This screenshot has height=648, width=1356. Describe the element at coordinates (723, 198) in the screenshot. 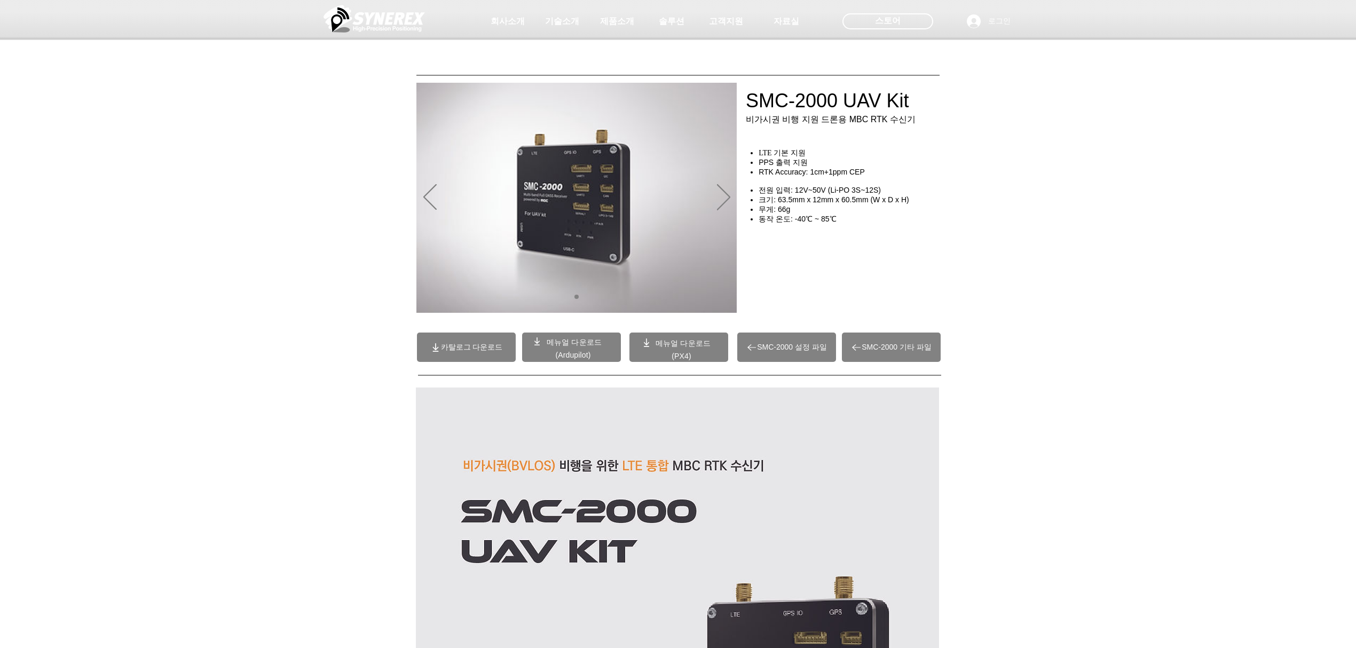

I see `button: 다음` at that location.